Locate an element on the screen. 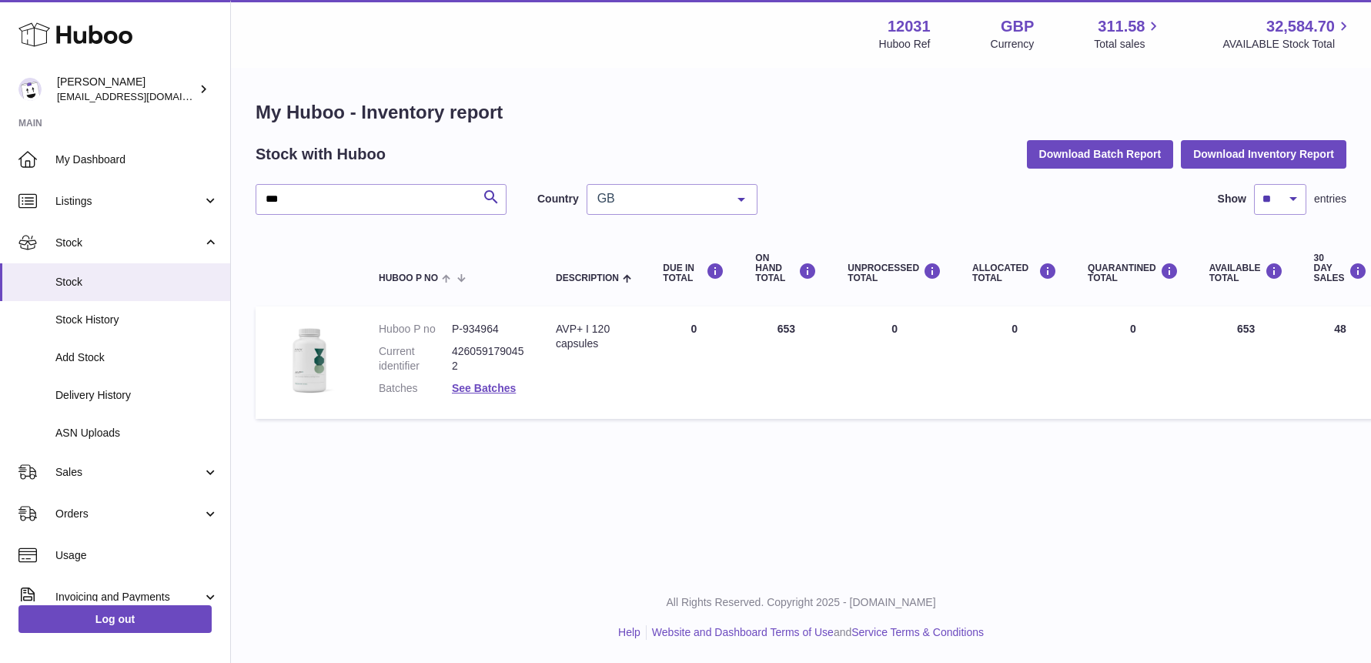 This screenshot has height=663, width=1371. strong: GBP is located at coordinates (1017, 26).